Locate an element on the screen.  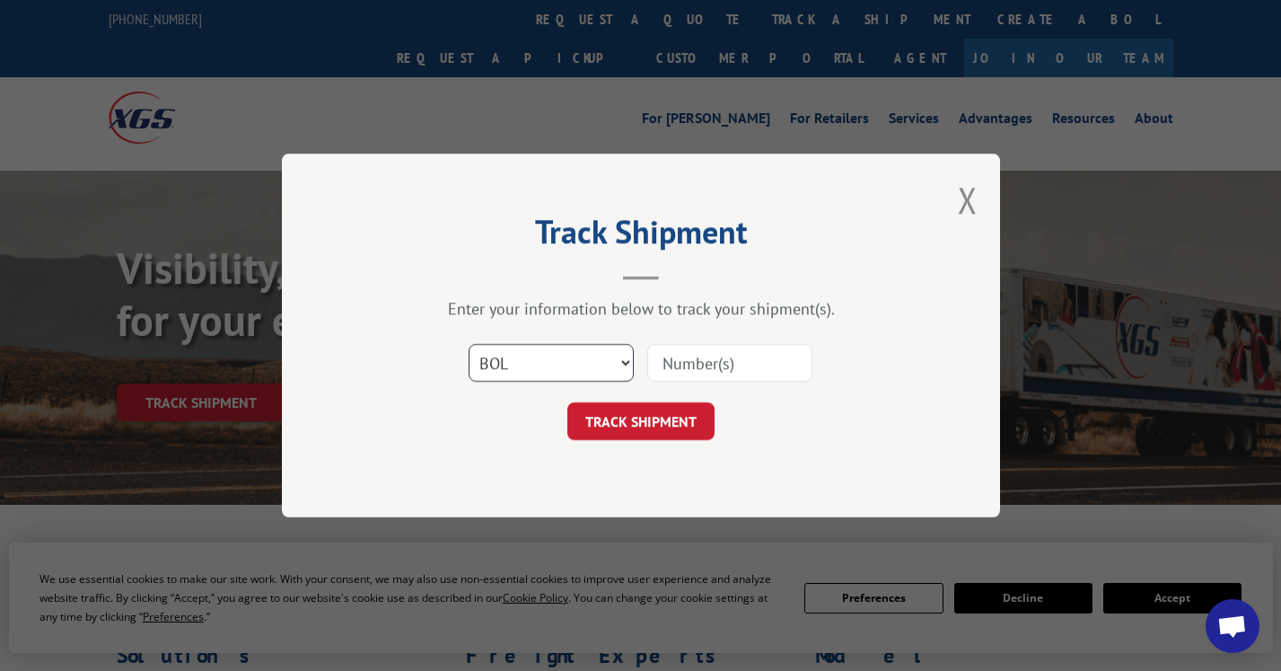
input: Number(s) is located at coordinates (730, 363).